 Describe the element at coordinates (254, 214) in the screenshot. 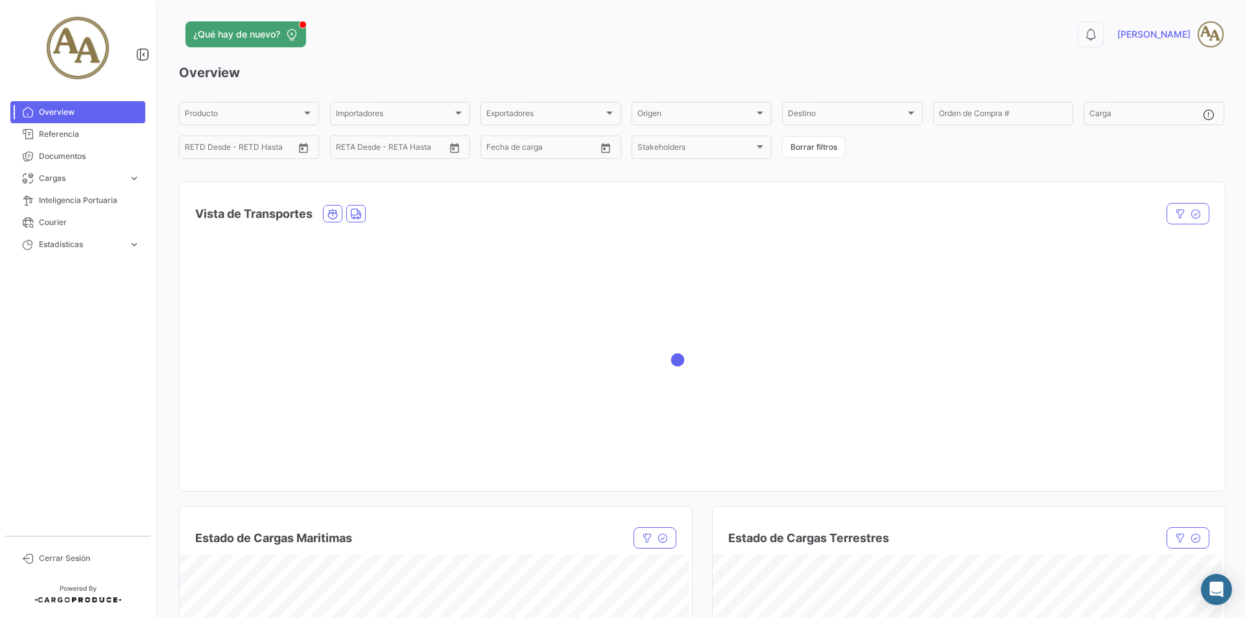

I see `h4: Vista de Transportes` at that location.